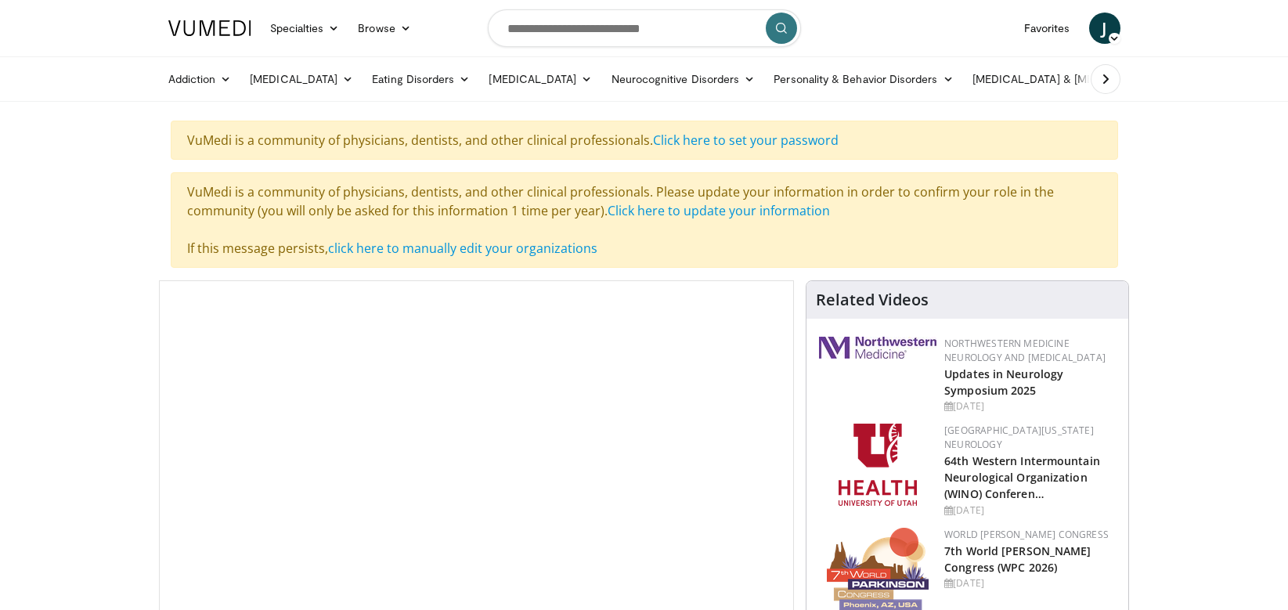 The width and height of the screenshot is (1288, 610). Describe the element at coordinates (645, 140) in the screenshot. I see `div: VuMedi is a community of physicians, dentists, and other clinical professionals.` at that location.